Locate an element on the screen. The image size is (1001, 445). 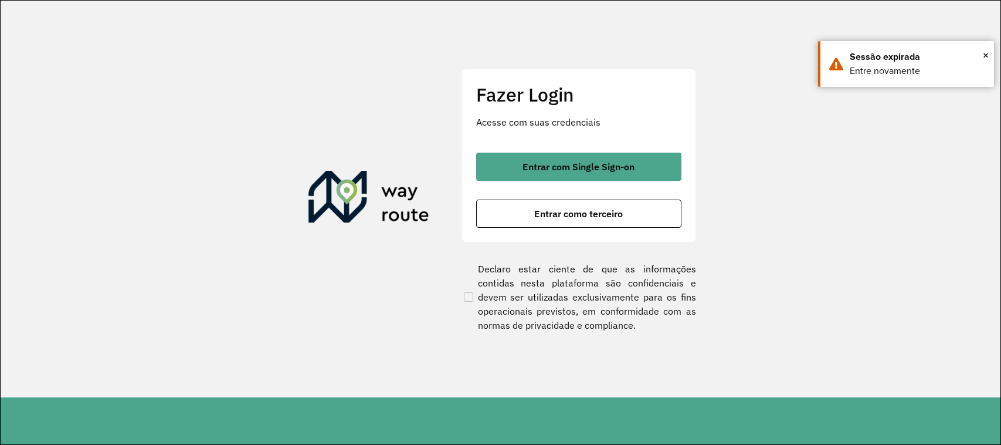
span: Entrar como terceiro is located at coordinates (578, 213).